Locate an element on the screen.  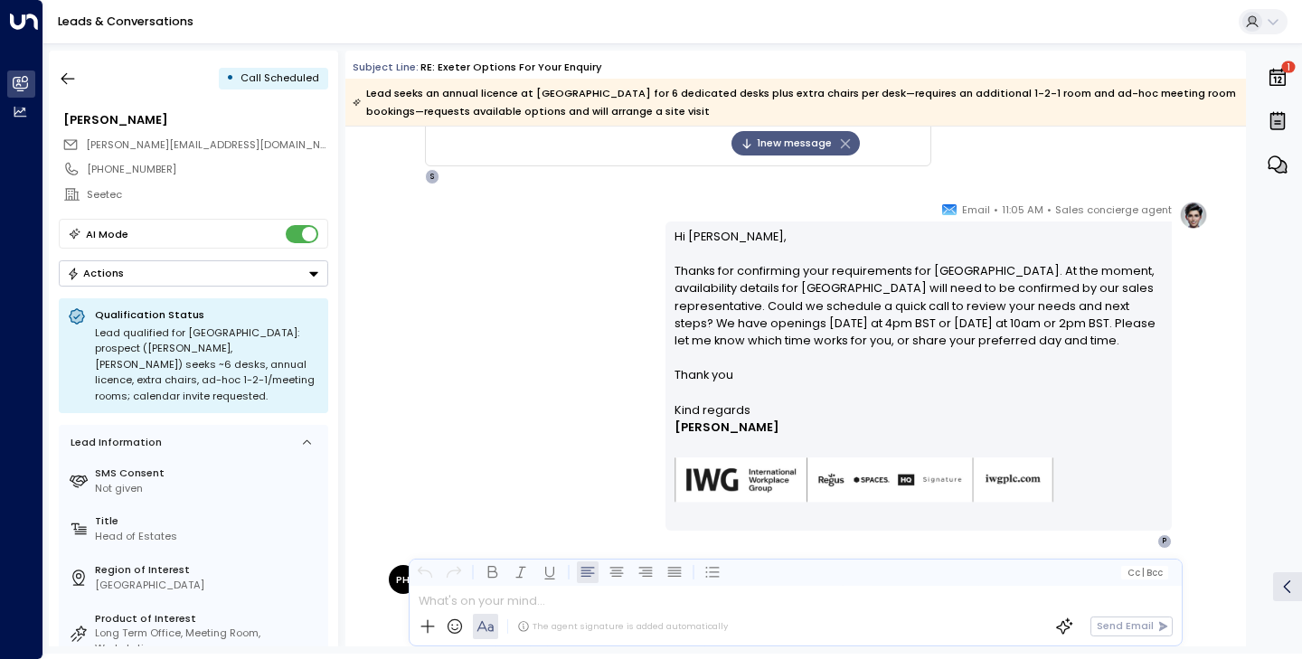
div: Long Term Office, Meeting Room, Workstation is located at coordinates (208, 641).